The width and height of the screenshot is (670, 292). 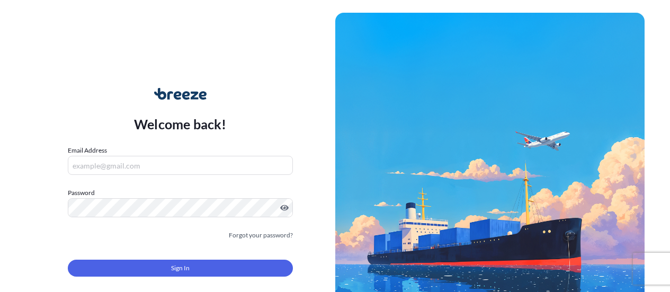 What do you see at coordinates (180, 268) in the screenshot?
I see `span: Sign In` at bounding box center [180, 268].